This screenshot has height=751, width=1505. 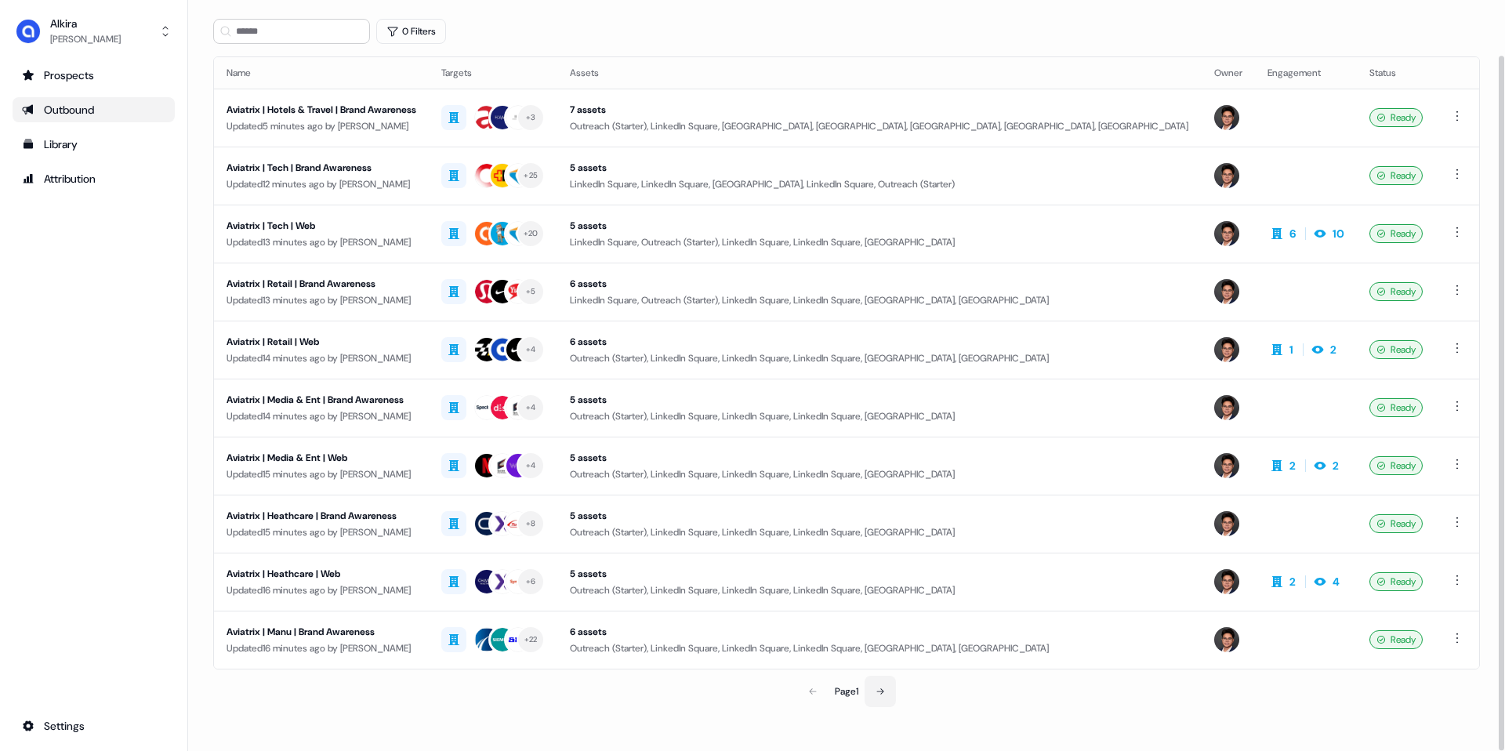 I want to click on div: Aviatrix | Heathcare | Web, so click(x=321, y=574).